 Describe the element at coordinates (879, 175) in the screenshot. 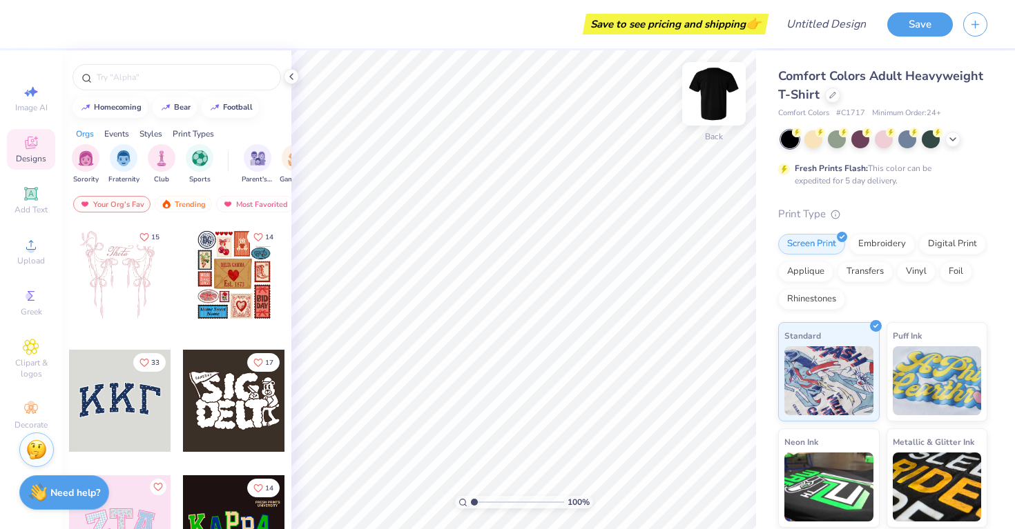

I see `div: This color can be expedited for 5 day delivery.` at that location.